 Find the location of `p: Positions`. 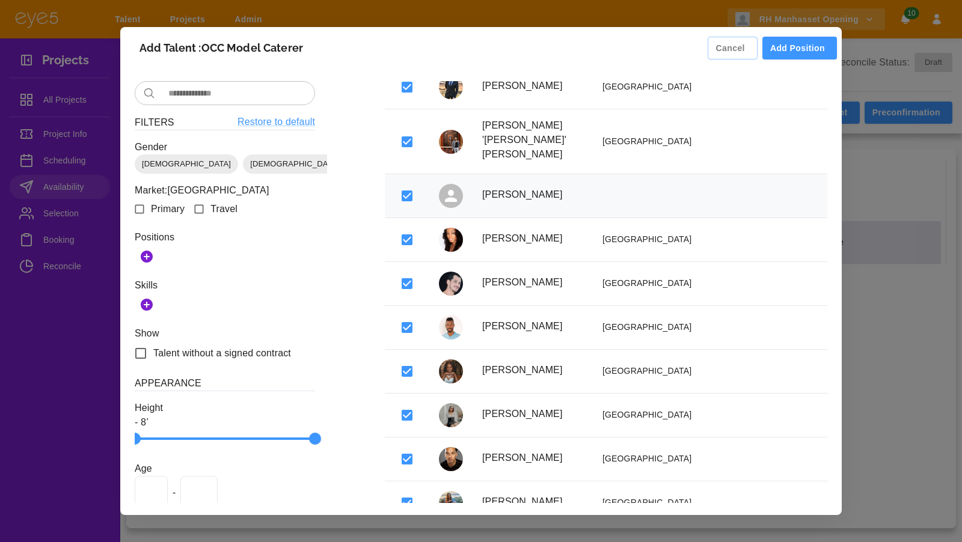

p: Positions is located at coordinates (225, 237).